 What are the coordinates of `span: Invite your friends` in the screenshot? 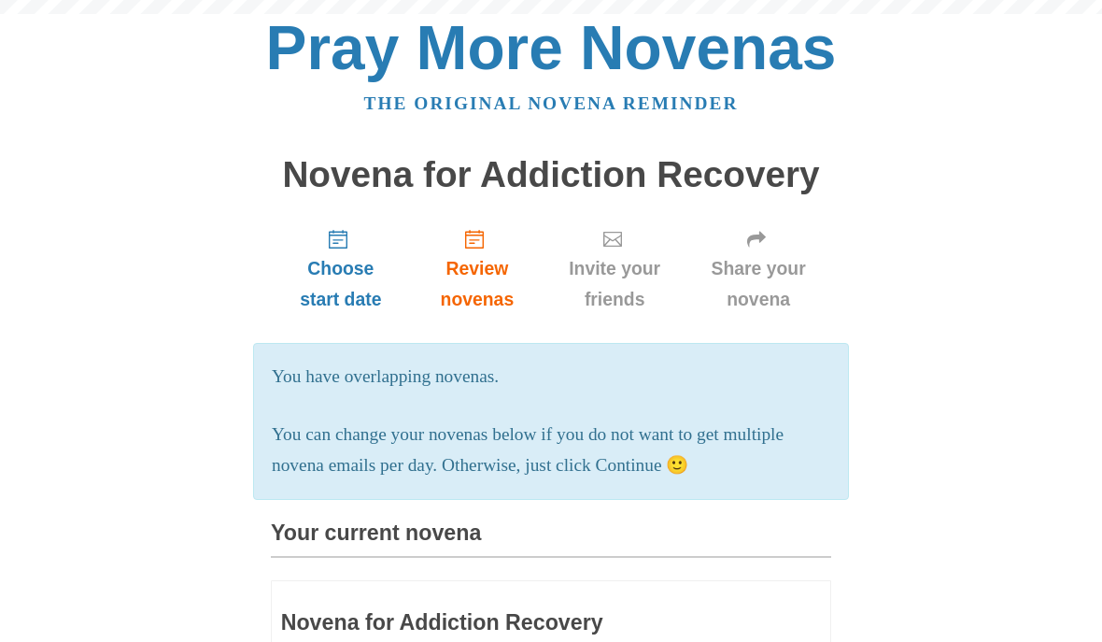 It's located at (615, 284).